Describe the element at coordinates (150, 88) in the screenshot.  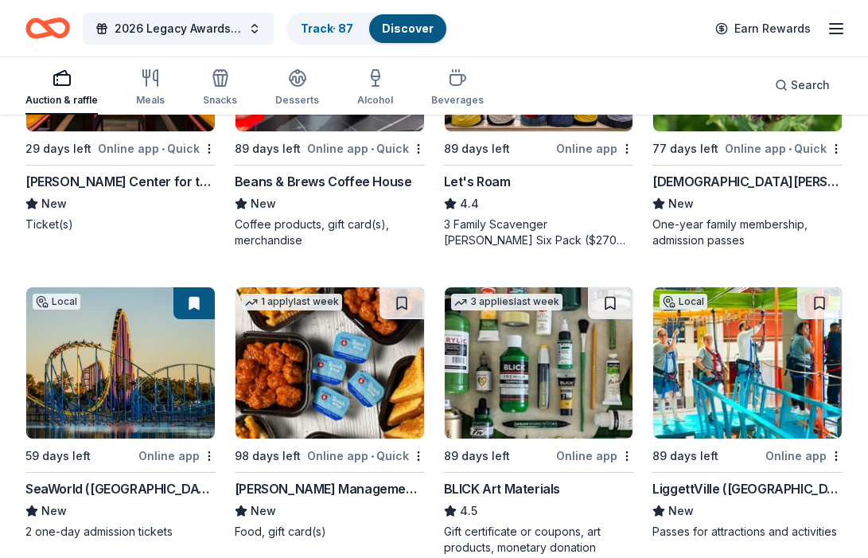
I see `button: Meals` at that location.